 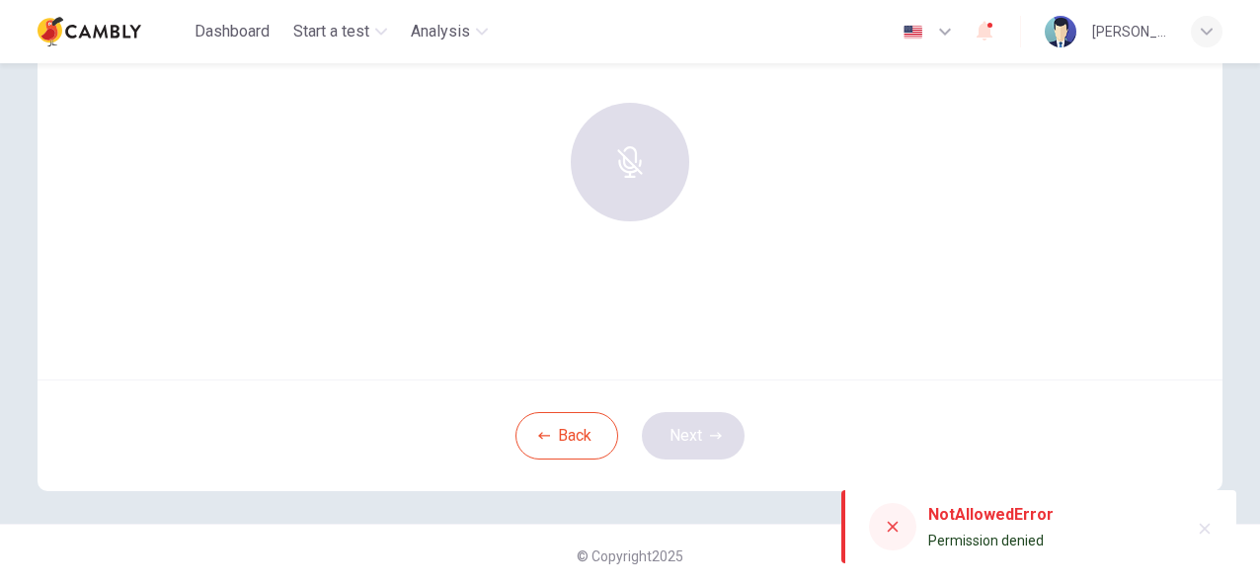 What do you see at coordinates (449, 32) in the screenshot?
I see `button: Analysis` at bounding box center [449, 32].